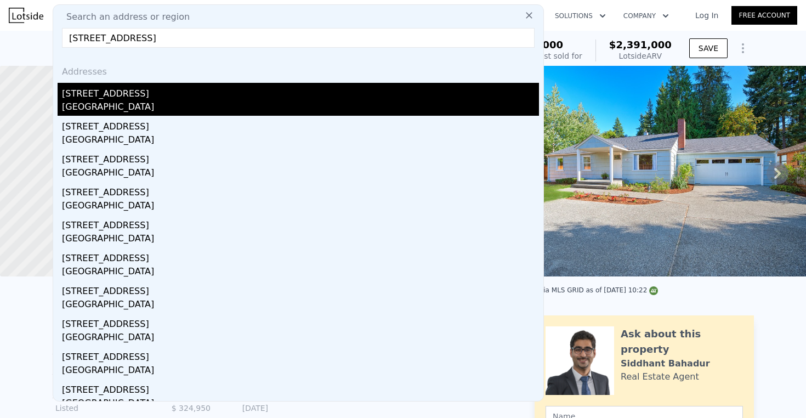  Describe the element at coordinates (298, 70) in the screenshot. I see `div: Addresses` at that location.